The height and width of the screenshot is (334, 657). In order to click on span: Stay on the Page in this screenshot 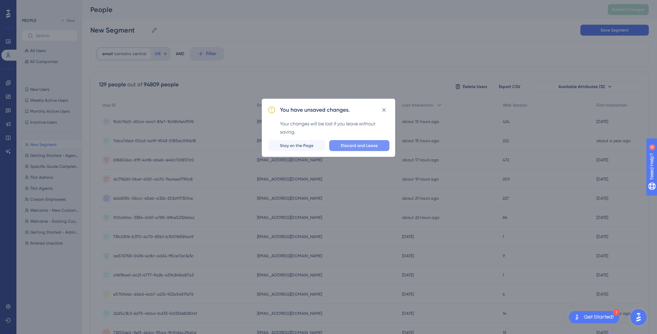, I will do `click(297, 145)`.